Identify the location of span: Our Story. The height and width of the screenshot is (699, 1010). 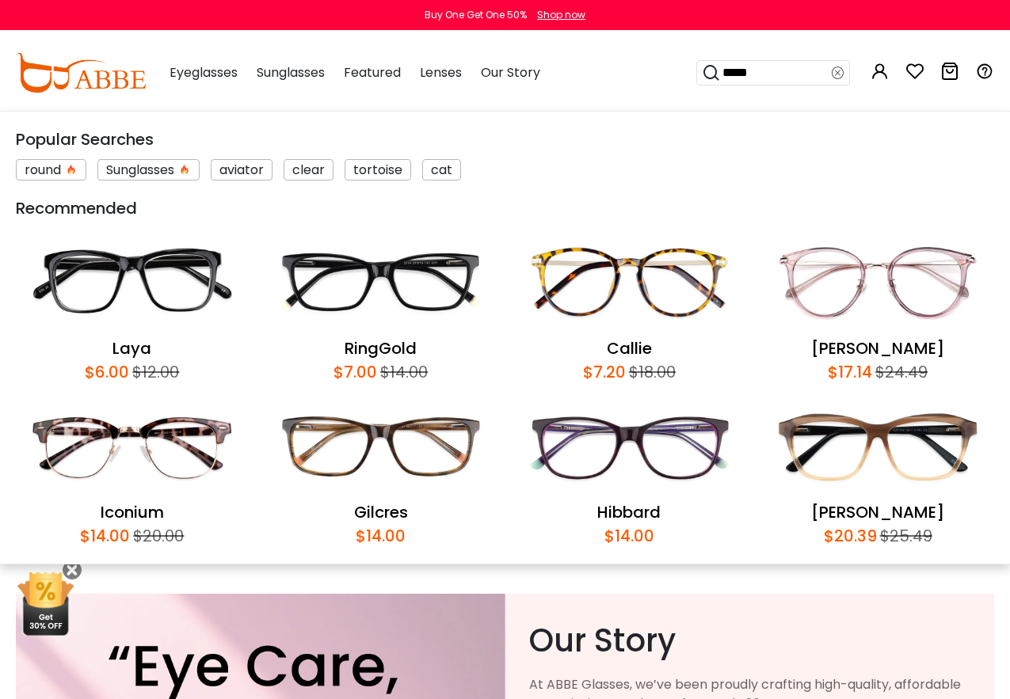
(510, 72).